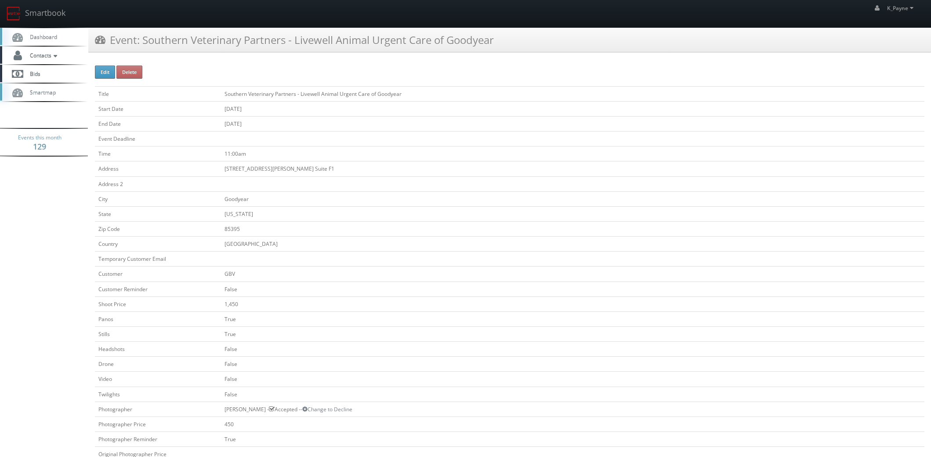 The height and width of the screenshot is (457, 931). Describe the element at coordinates (40, 146) in the screenshot. I see `strong: 129` at that location.